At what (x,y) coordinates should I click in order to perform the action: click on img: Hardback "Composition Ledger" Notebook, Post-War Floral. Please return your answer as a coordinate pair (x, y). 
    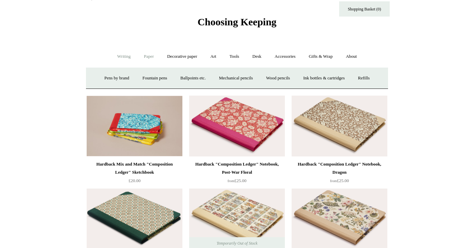
    Looking at the image, I should click on (237, 126).